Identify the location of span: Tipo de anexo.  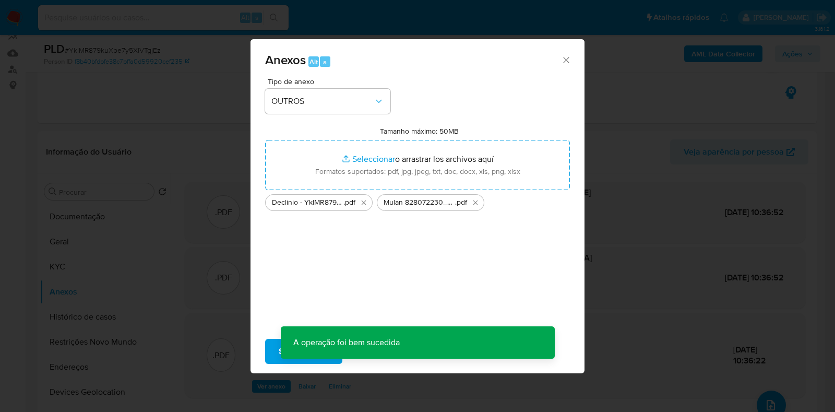
(330, 81).